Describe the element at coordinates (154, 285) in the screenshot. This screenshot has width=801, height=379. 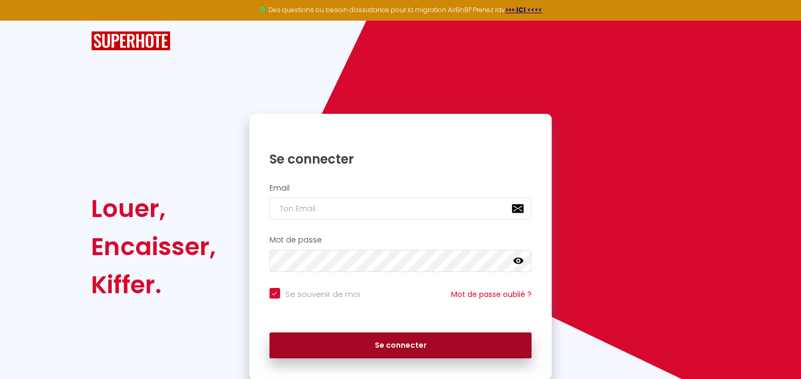
I see `div: Kiffer.` at that location.